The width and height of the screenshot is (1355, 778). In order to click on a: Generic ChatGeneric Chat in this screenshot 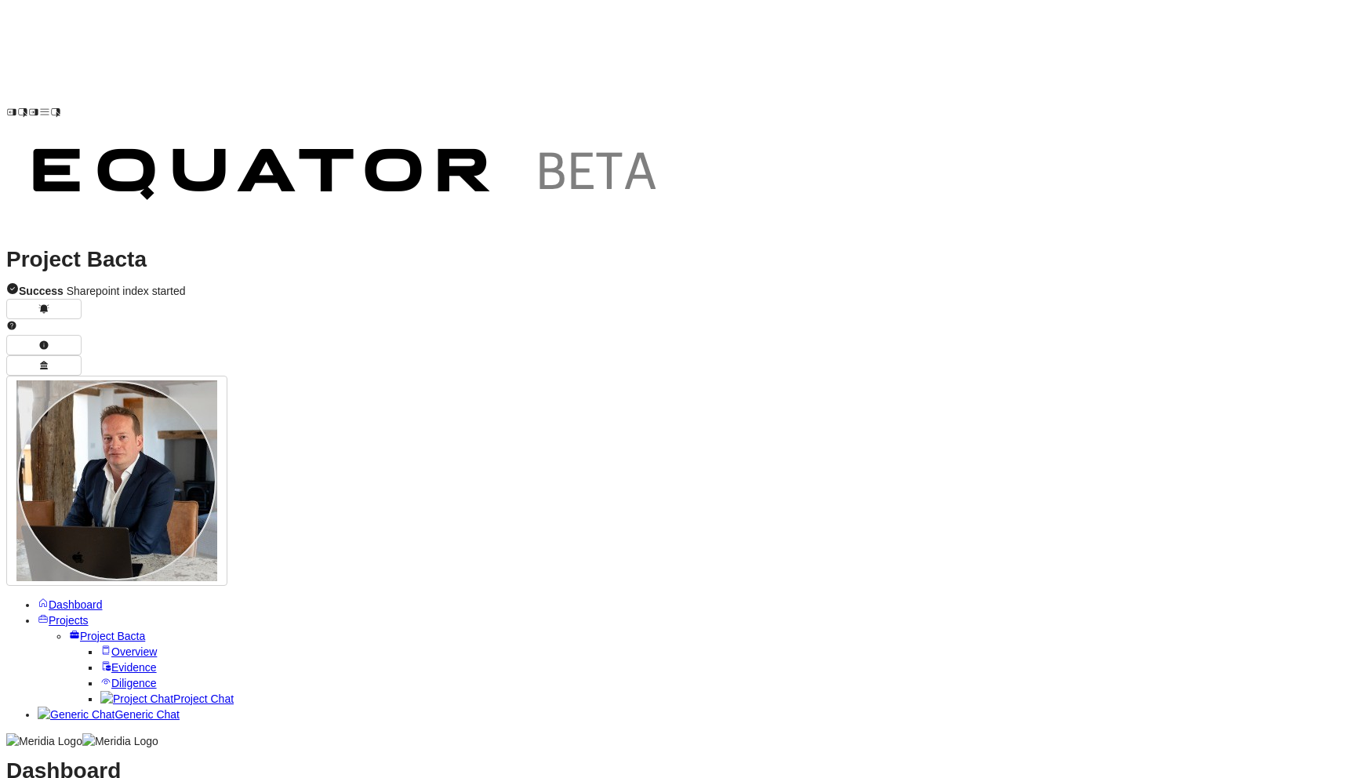, I will do `click(108, 714)`.